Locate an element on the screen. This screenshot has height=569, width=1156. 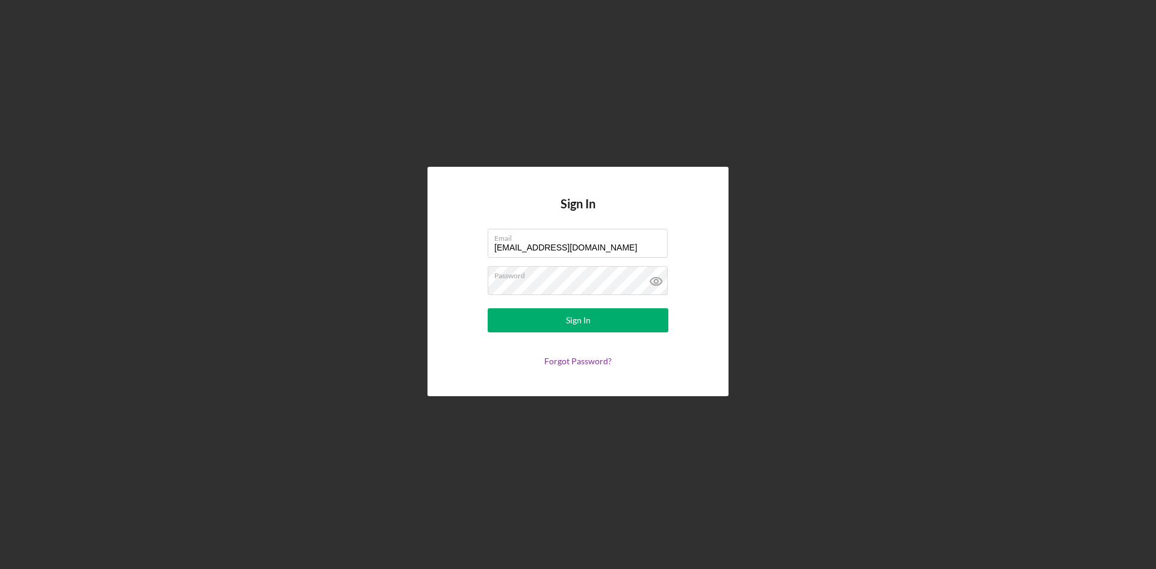
a: Forgot Password? is located at coordinates (578, 361).